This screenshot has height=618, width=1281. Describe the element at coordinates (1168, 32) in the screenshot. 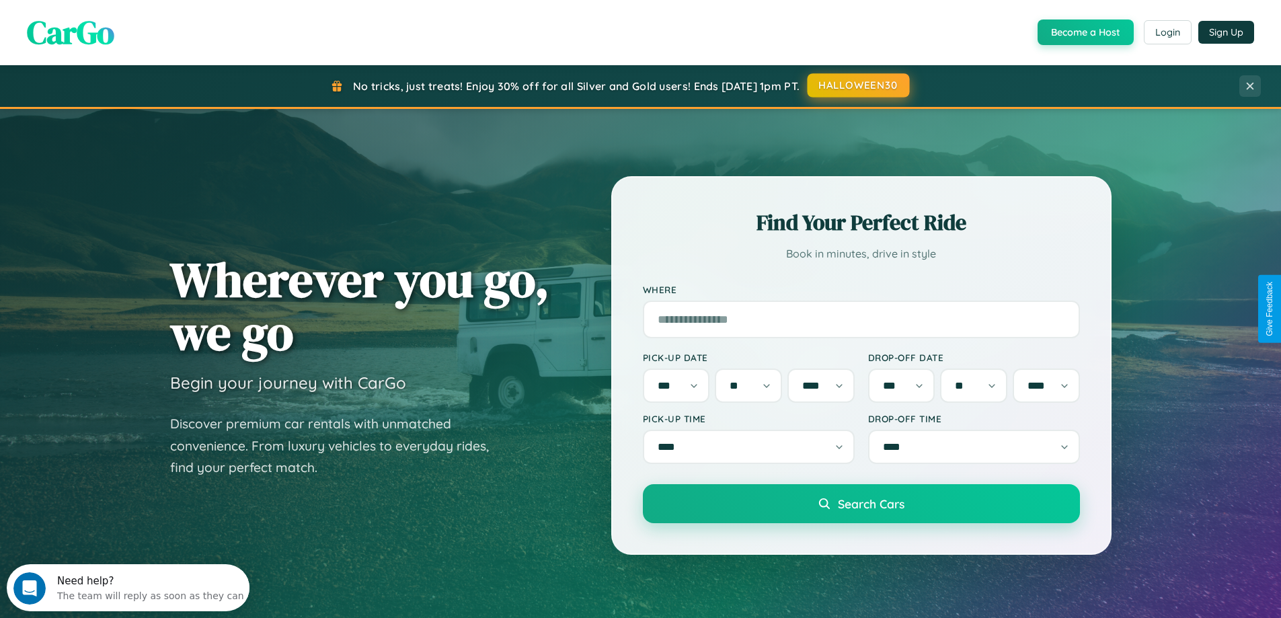

I see `button: Login` at that location.